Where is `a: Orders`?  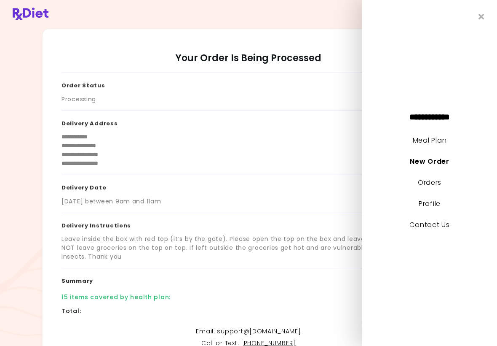 a: Orders is located at coordinates (430, 182).